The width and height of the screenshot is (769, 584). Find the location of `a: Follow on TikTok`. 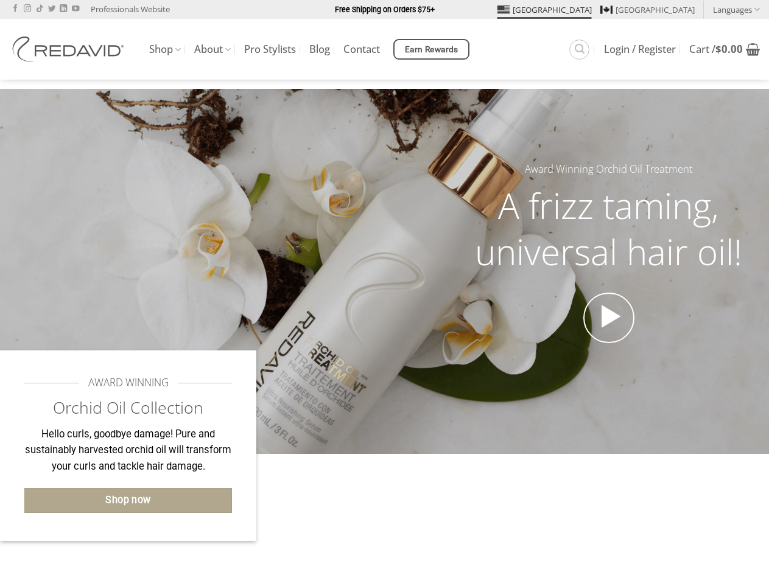

a: Follow on TikTok is located at coordinates (40, 9).